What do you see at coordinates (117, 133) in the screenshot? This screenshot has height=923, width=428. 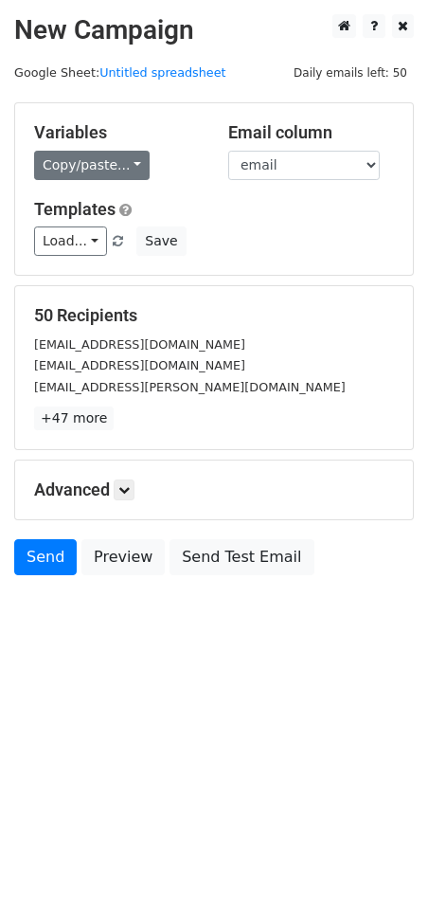 I see `h5: Variables` at bounding box center [117, 133].